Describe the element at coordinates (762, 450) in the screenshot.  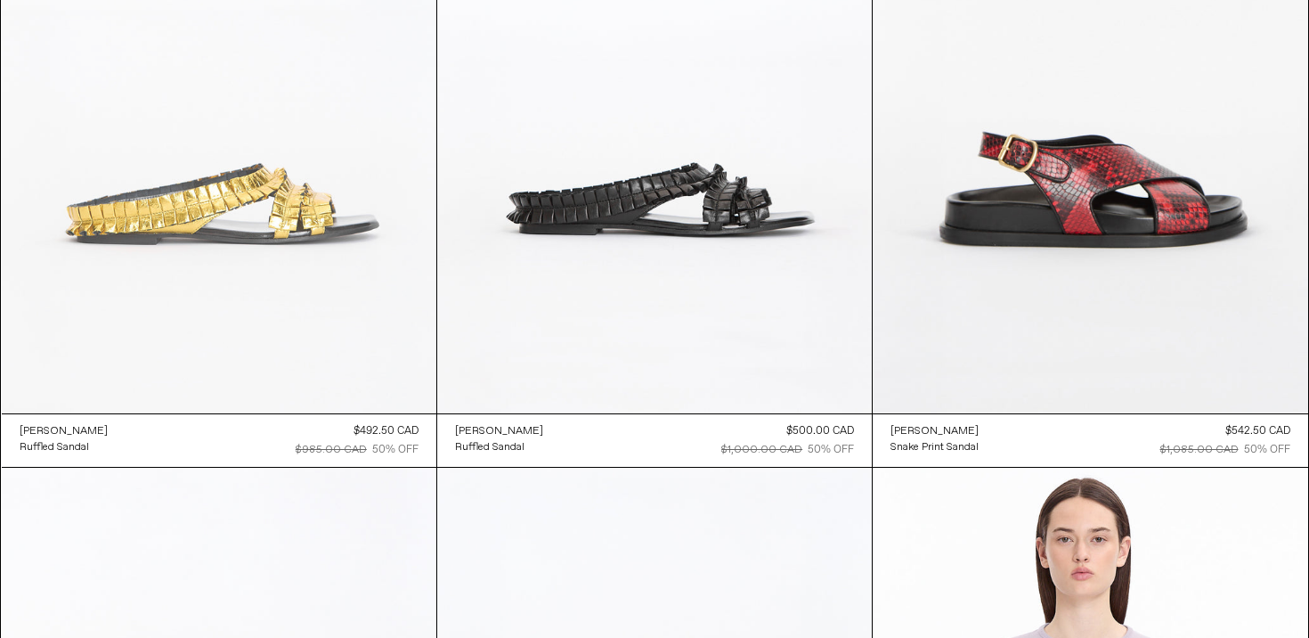
I see `div: $1,000.00 CAD` at that location.